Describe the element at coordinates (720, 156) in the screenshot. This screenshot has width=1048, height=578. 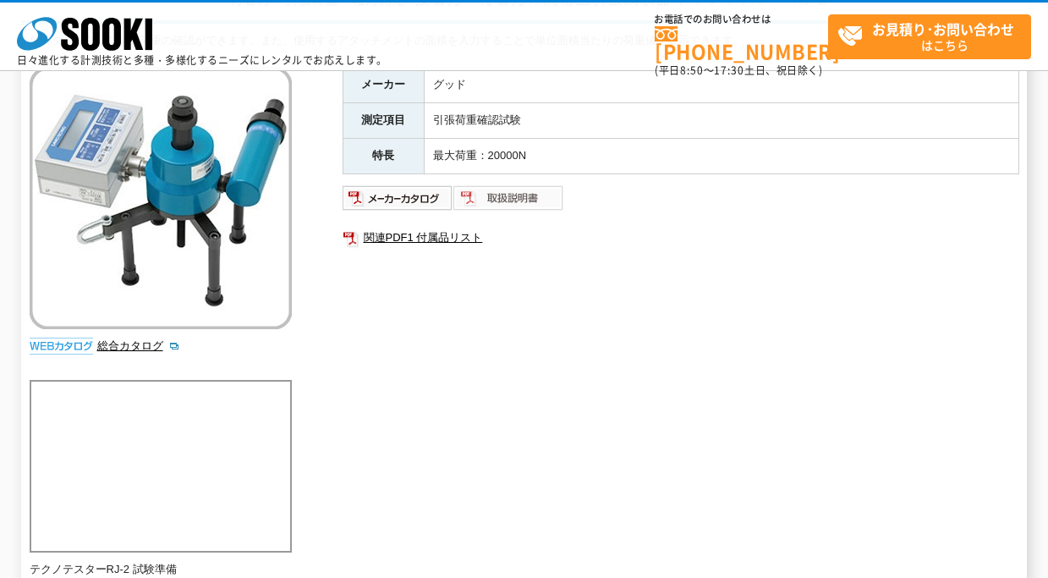
I see `td: 最大荷重：20000N` at that location.